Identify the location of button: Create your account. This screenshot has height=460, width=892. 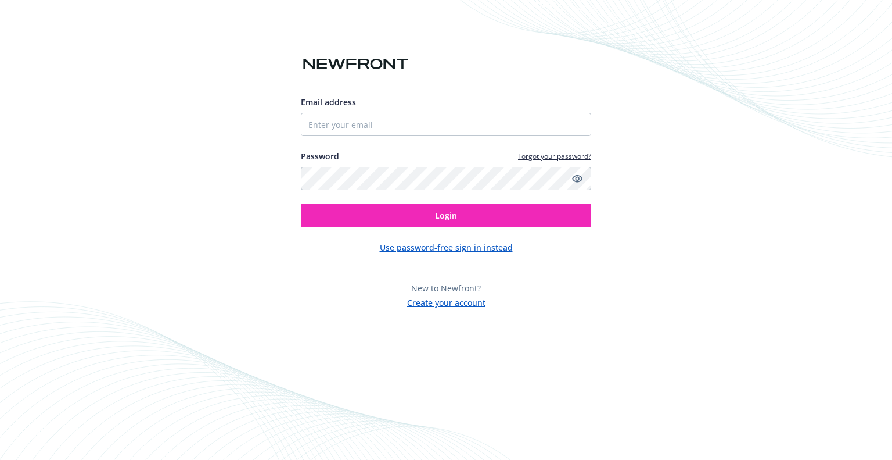
(446, 301).